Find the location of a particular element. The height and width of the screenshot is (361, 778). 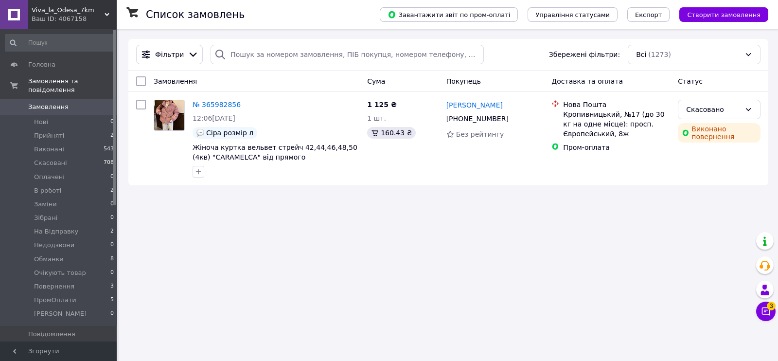

span: 543 is located at coordinates (108, 149).